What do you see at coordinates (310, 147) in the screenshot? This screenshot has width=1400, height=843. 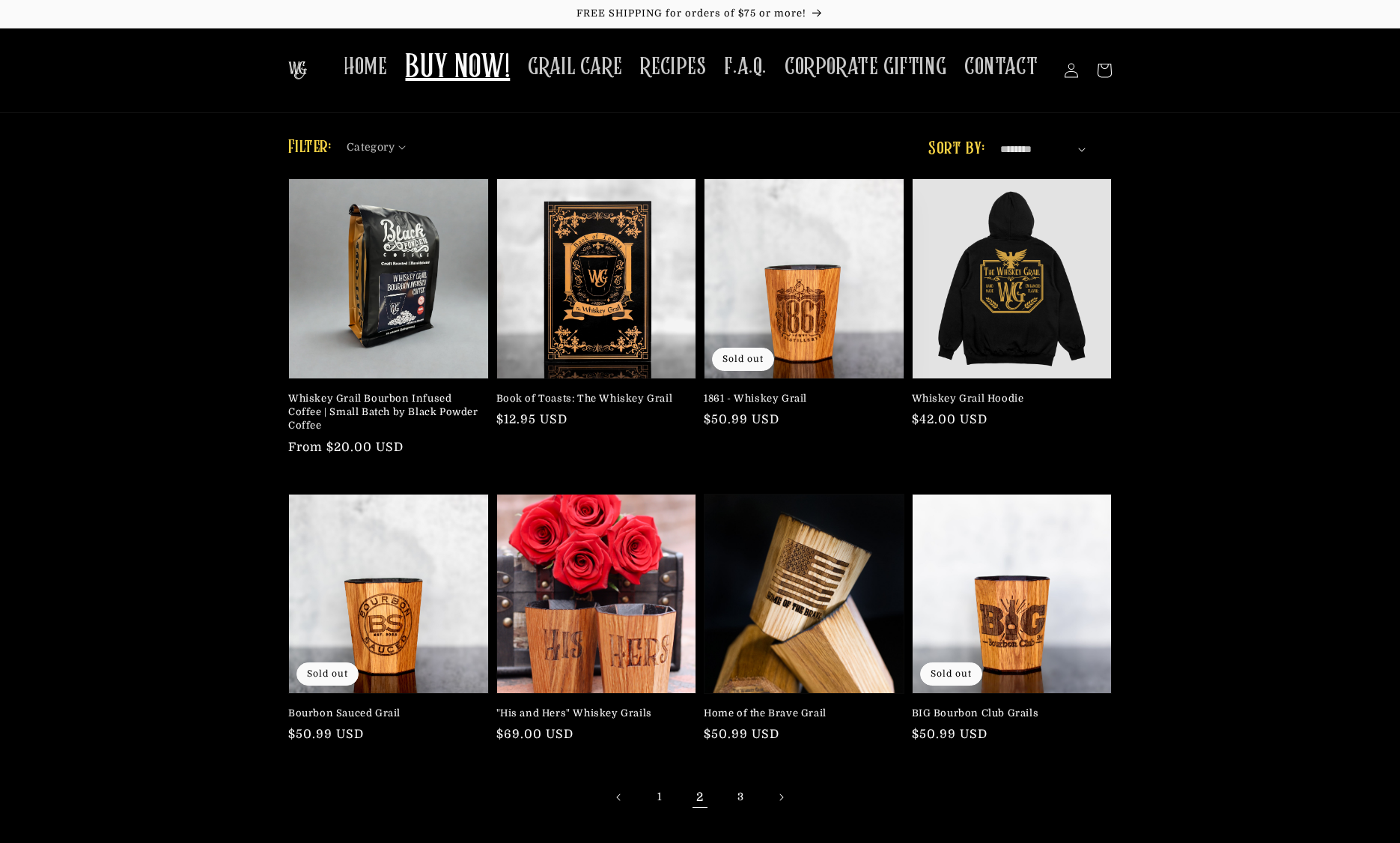 I see `h2: Filter:` at bounding box center [310, 147].